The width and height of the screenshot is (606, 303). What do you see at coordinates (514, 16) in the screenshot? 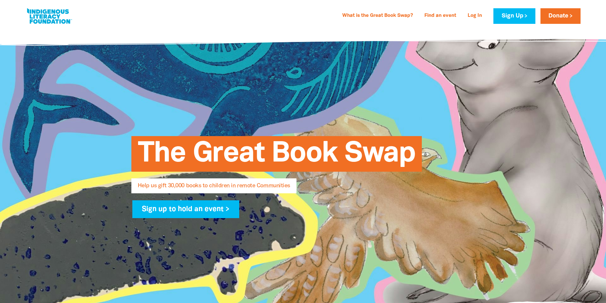
I see `a: Sign Up` at bounding box center [514, 16].